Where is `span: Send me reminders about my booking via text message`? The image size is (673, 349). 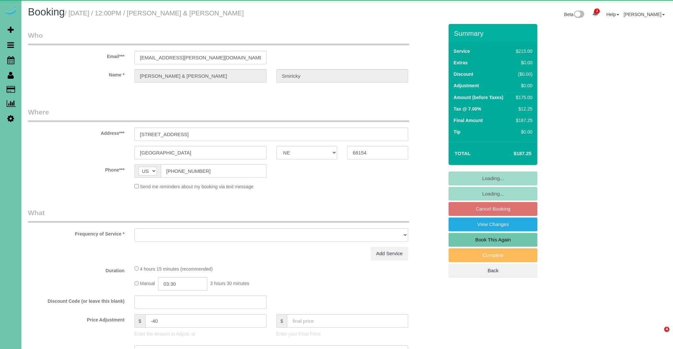
span: Send me reminders about my booking via text message is located at coordinates (197, 187).